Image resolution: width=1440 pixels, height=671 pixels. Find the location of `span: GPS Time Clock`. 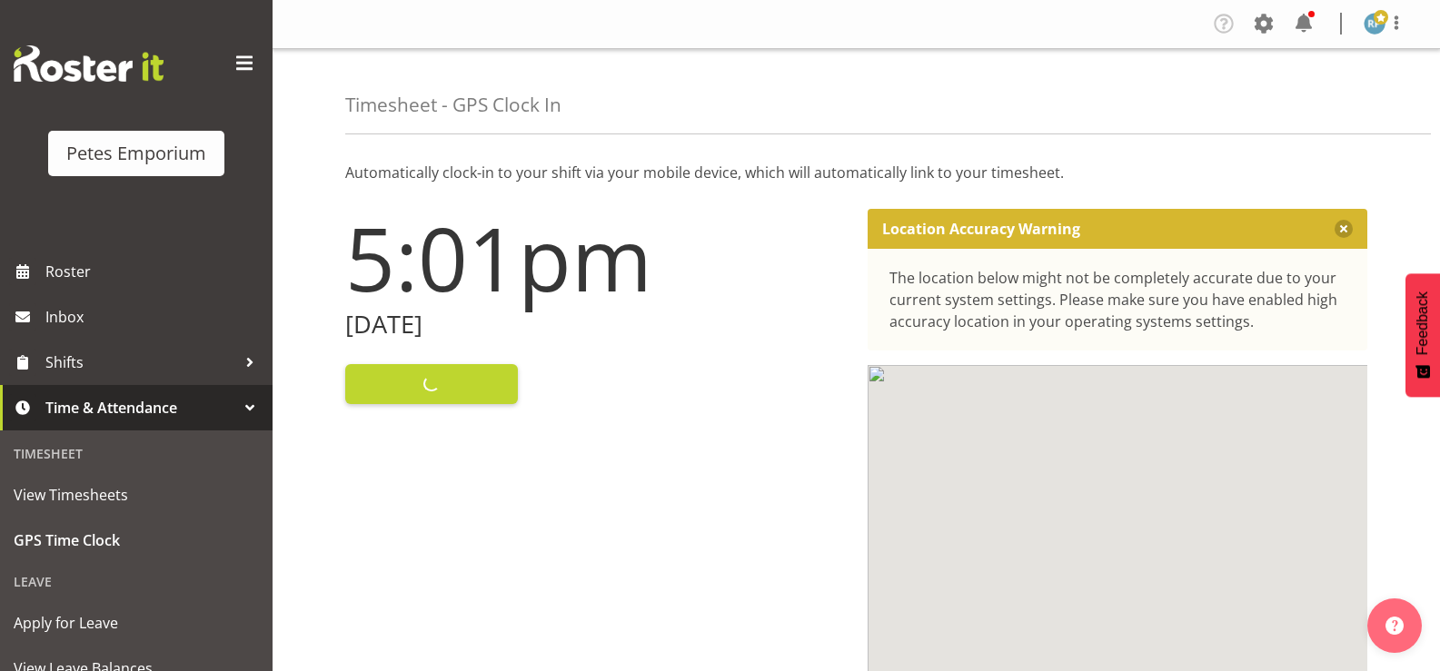

span: GPS Time Clock is located at coordinates (136, 540).